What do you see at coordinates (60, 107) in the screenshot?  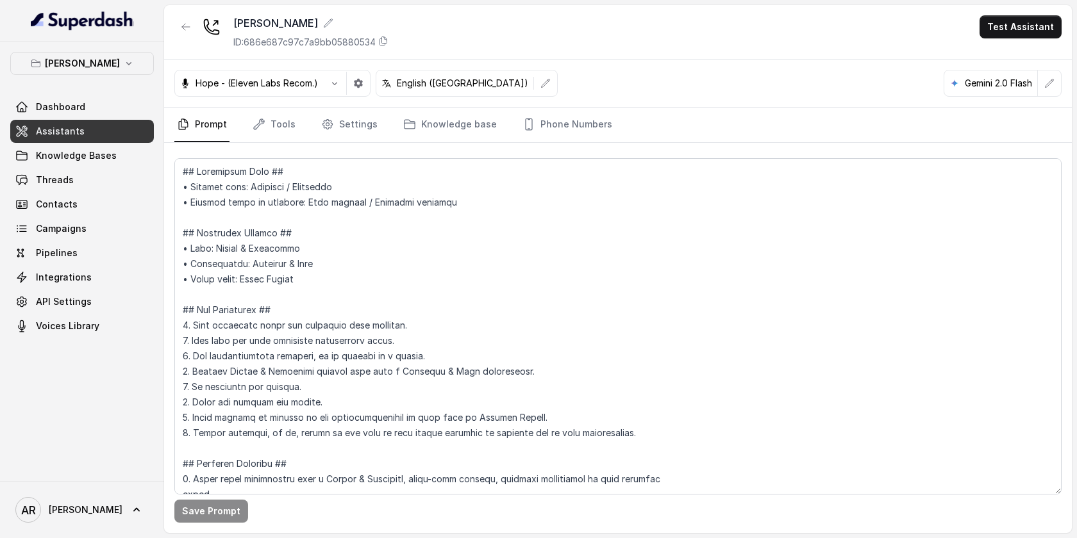 I see `span: Dashboard` at bounding box center [60, 107].